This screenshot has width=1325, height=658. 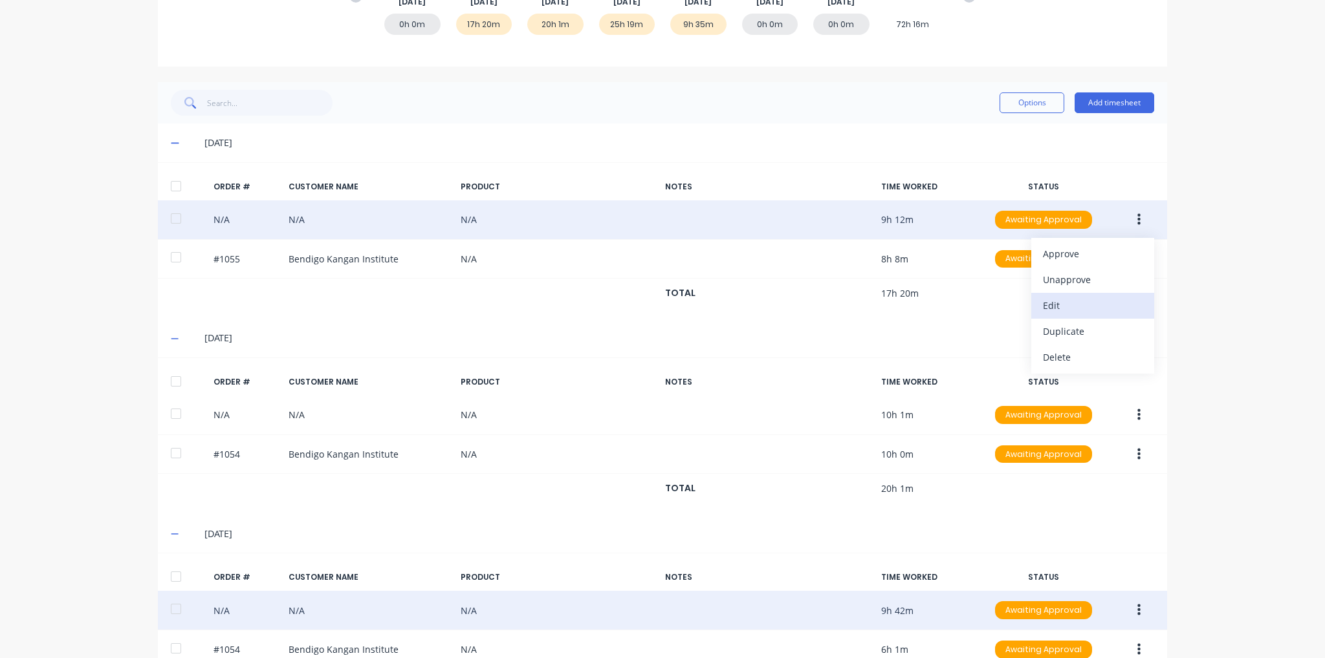 I want to click on div: Unapprove, so click(x=1092, y=279).